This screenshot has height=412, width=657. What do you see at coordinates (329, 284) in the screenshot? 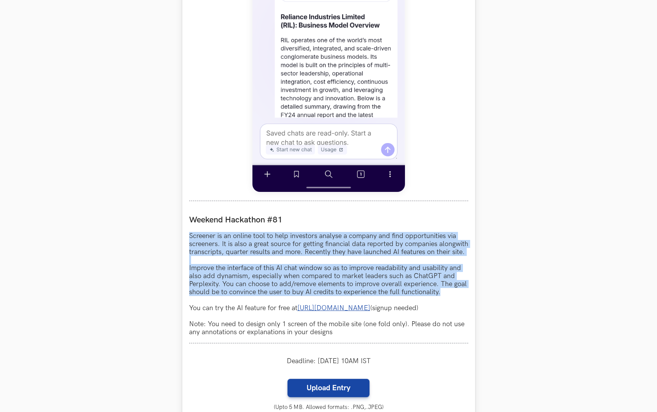
I see `p: Screener is an online tool to help investors analyse a company and find opportunities via screene...` at bounding box center [329, 284].